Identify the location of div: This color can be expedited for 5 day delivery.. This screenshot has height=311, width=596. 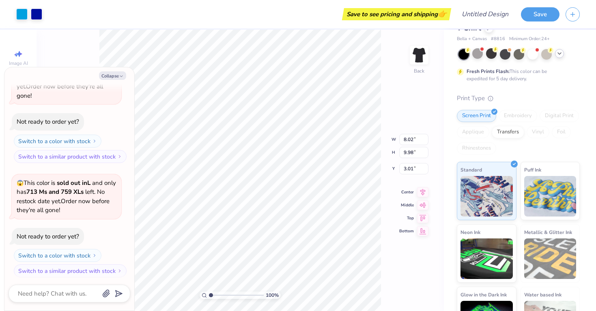
(517, 75).